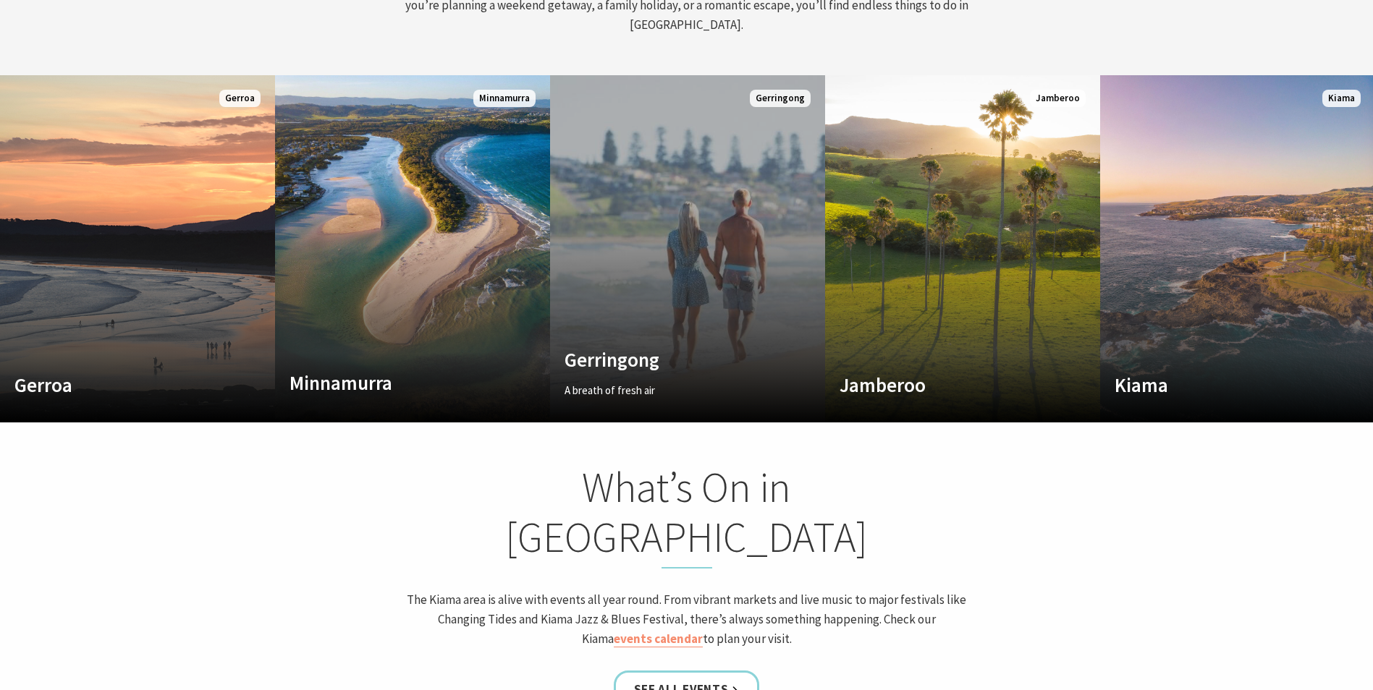 Image resolution: width=1373 pixels, height=690 pixels. Describe the element at coordinates (1341, 98) in the screenshot. I see `span: Kiama` at that location.